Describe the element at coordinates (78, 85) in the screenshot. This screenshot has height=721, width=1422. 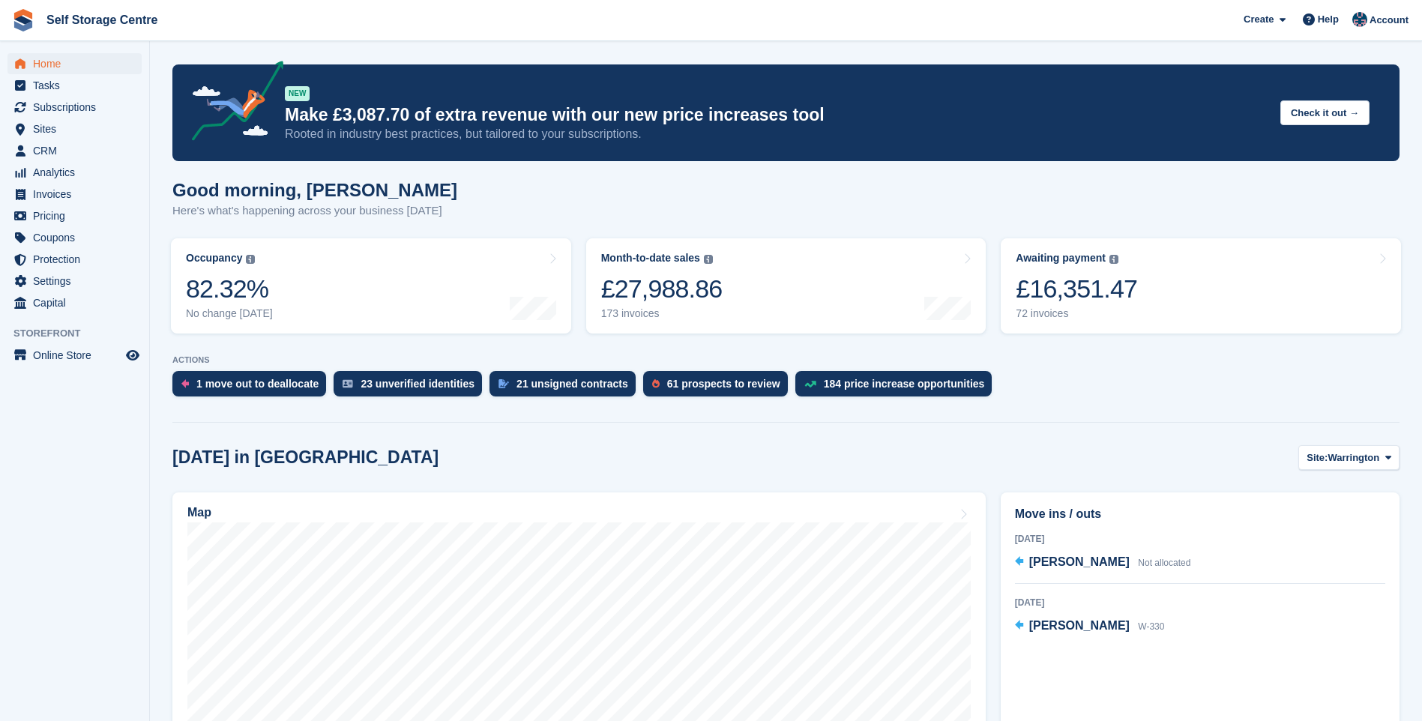
I see `span: Tasks` at that location.